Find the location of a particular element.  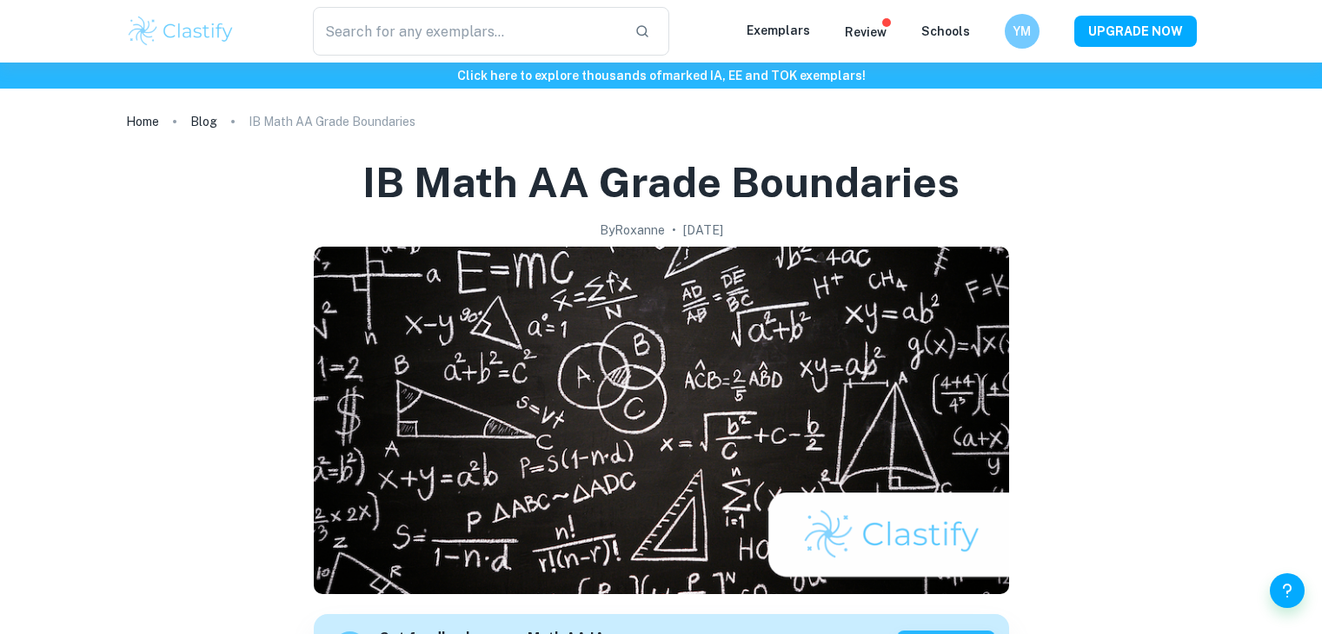

p: Exemplars is located at coordinates (778, 30).